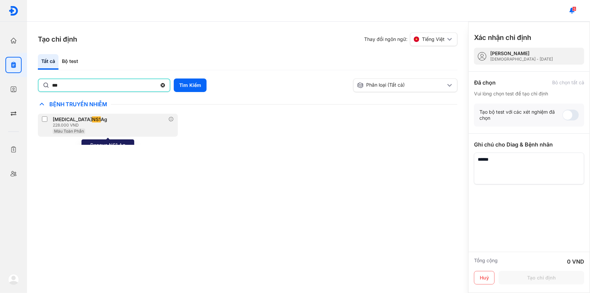 The height and width of the screenshot is (293, 590). What do you see at coordinates (433, 39) in the screenshot?
I see `span: Tiếng Việt` at bounding box center [433, 39].